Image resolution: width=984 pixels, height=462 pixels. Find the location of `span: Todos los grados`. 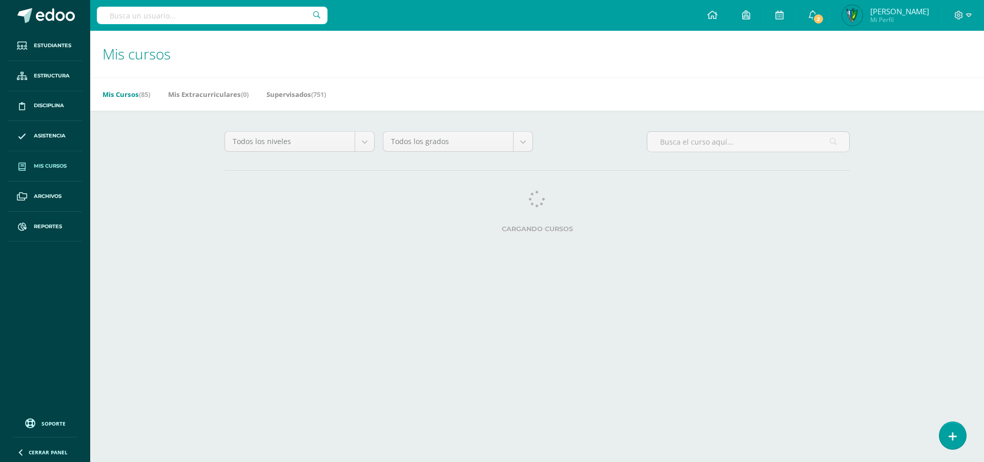

span: Todos los grados is located at coordinates (448, 141).